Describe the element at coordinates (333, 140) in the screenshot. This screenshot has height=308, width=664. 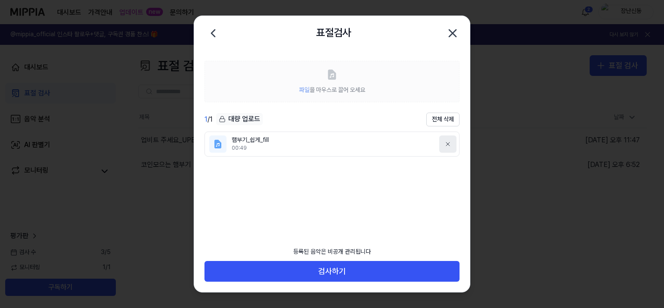
I see `div: 햄부기_쉽게_fill` at that location.